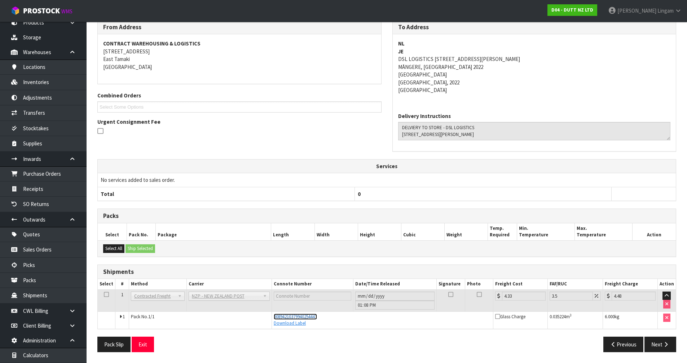 The width and height of the screenshot is (687, 363). I want to click on button: Pack Slip, so click(114, 344).